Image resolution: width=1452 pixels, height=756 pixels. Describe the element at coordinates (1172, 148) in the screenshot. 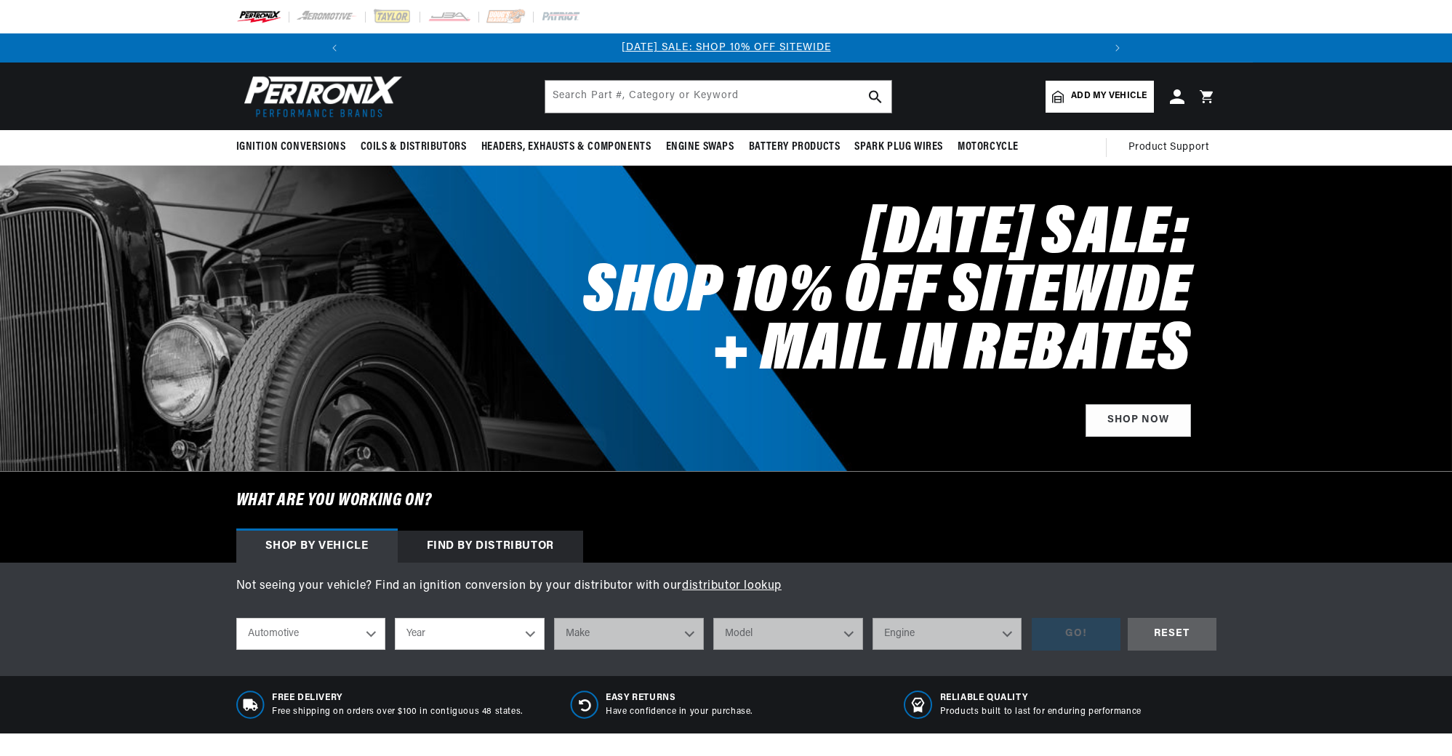

I see `summary: Product Support` at that location.